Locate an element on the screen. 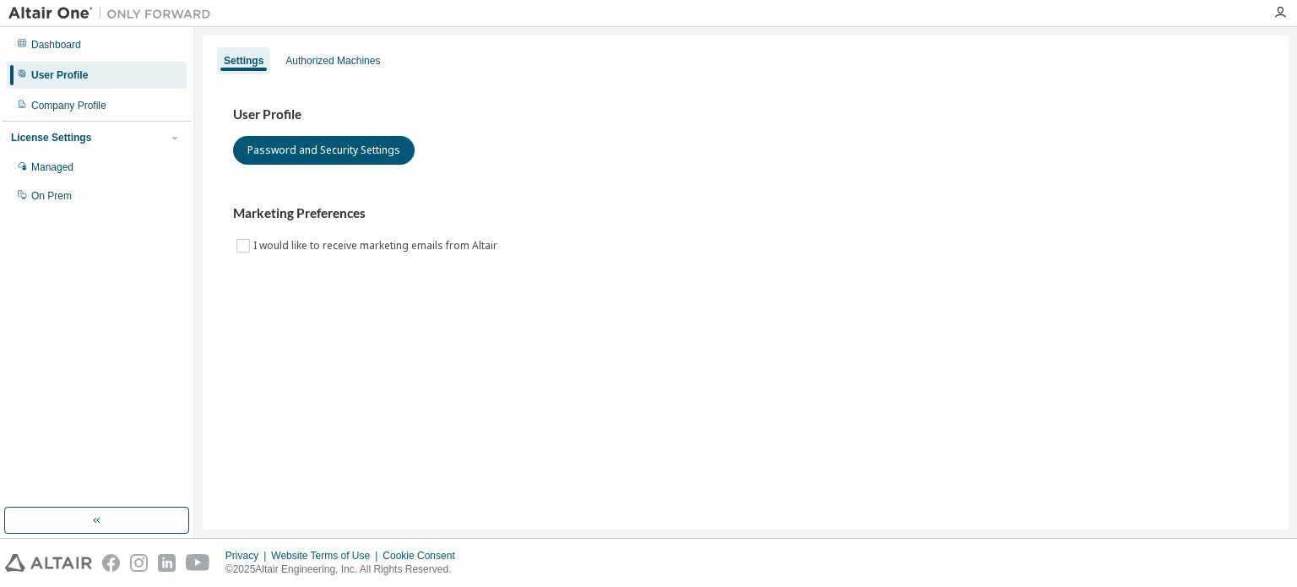  div: Settings is located at coordinates (243, 61).